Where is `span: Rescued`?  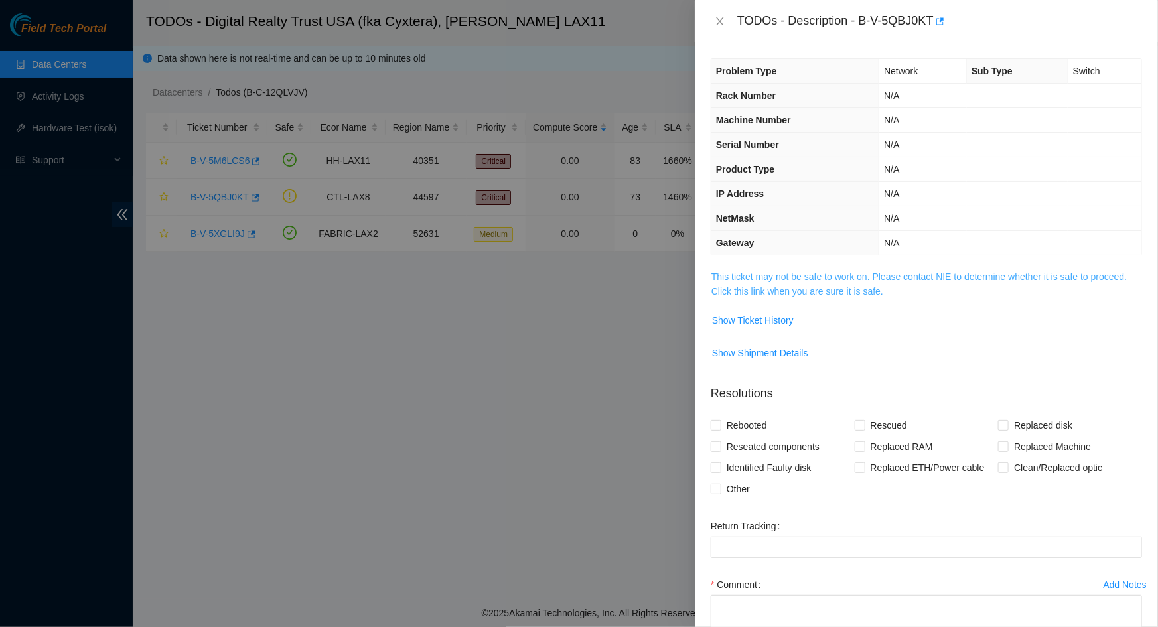 span: Rescued is located at coordinates (889, 425).